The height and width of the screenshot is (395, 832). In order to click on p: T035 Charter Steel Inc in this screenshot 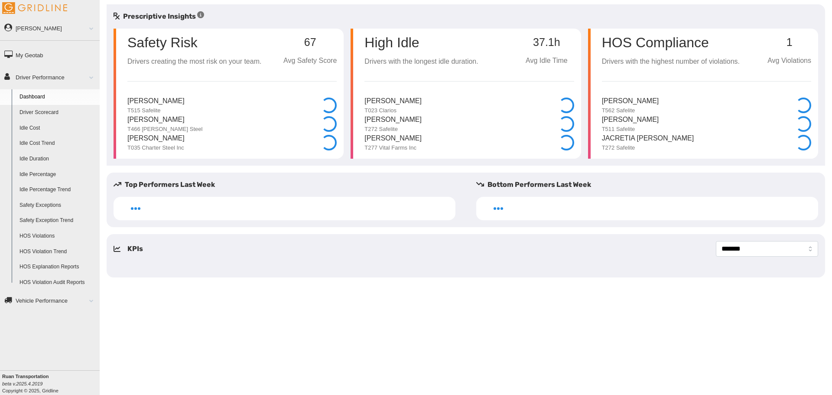, I will do `click(156, 148)`.